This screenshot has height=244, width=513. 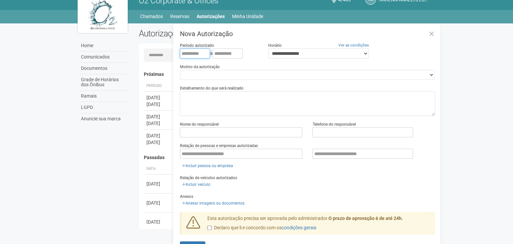 What do you see at coordinates (354, 45) in the screenshot?
I see `a: Ver as condições` at bounding box center [354, 45].